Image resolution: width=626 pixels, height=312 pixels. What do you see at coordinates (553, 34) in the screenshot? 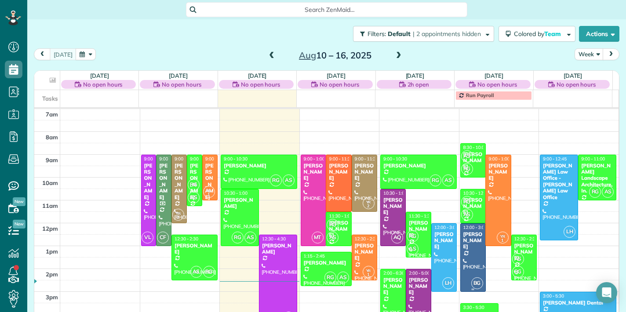
I see `span: Team` at bounding box center [553, 34].